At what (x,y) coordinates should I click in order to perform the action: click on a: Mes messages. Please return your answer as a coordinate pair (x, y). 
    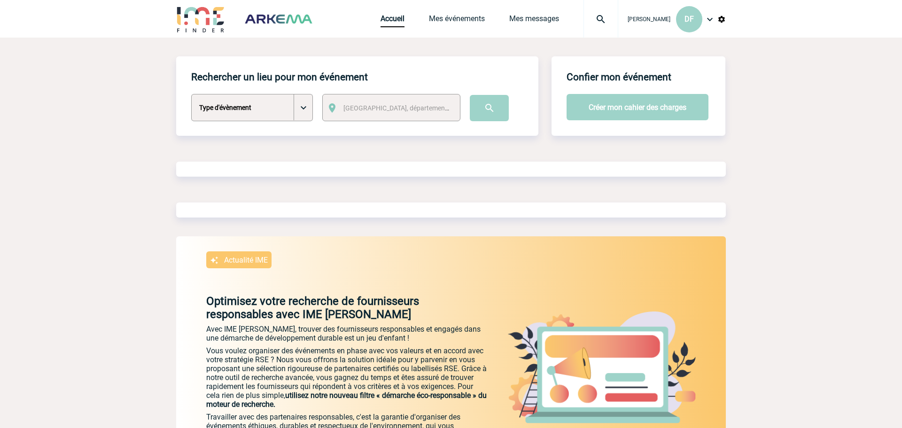
    Looking at the image, I should click on (534, 21).